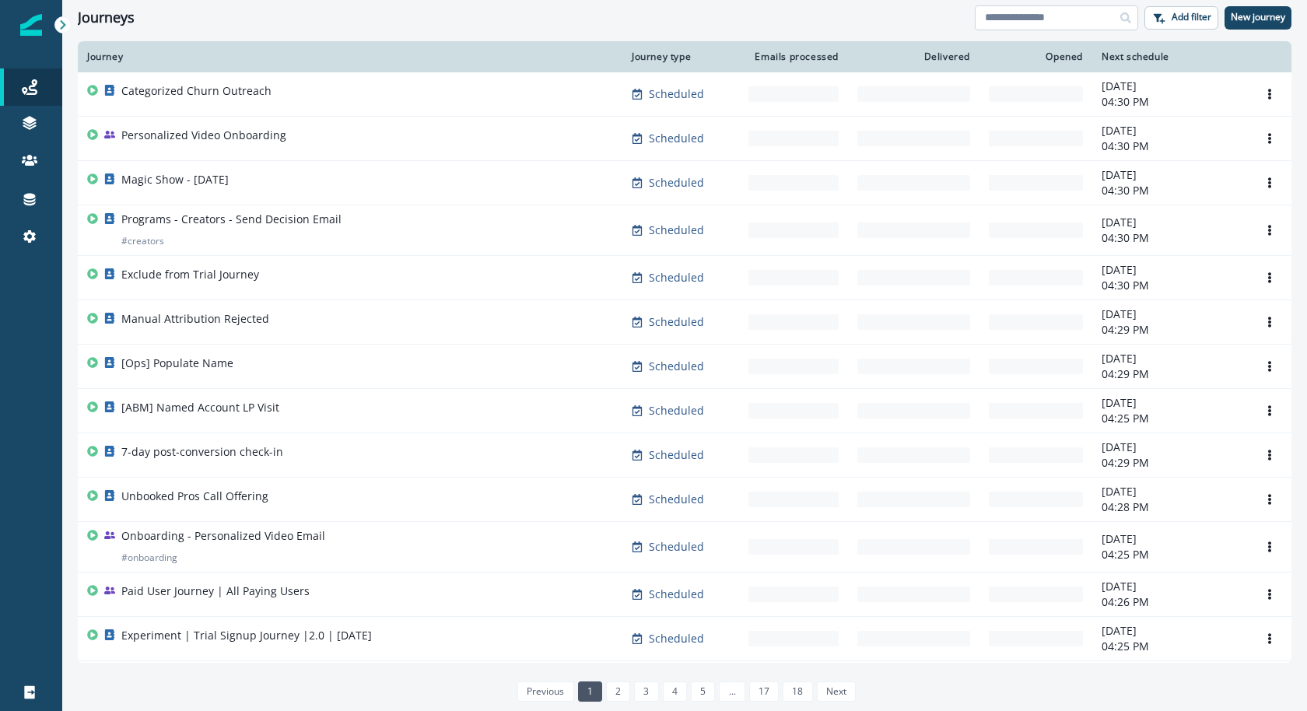  I want to click on button: New journey, so click(1258, 18).